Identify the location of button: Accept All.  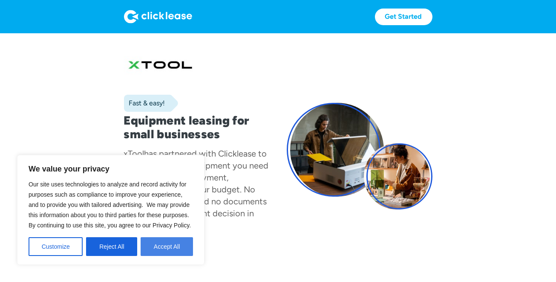
(167, 246).